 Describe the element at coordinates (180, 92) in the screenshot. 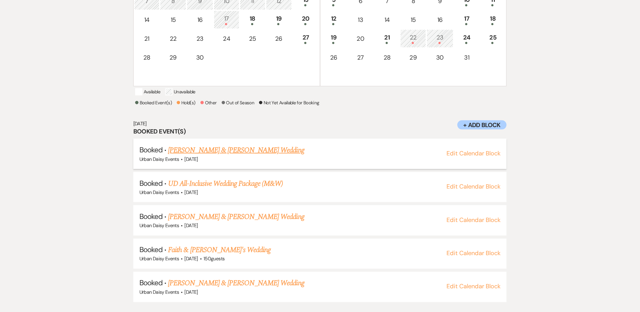

I see `p: Unavailable` at that location.